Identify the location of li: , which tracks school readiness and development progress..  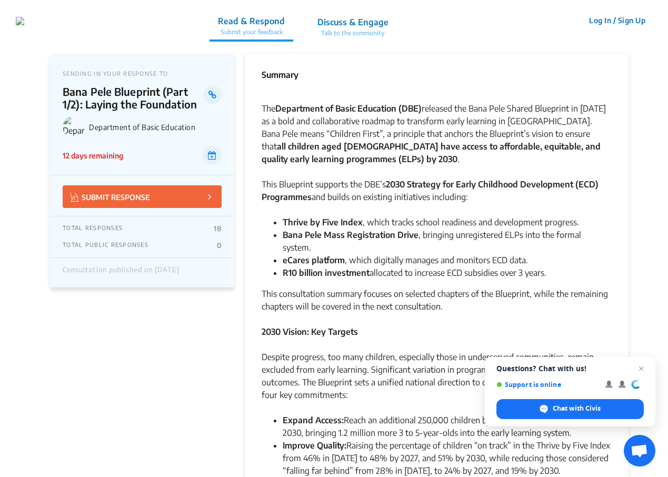
(447, 222).